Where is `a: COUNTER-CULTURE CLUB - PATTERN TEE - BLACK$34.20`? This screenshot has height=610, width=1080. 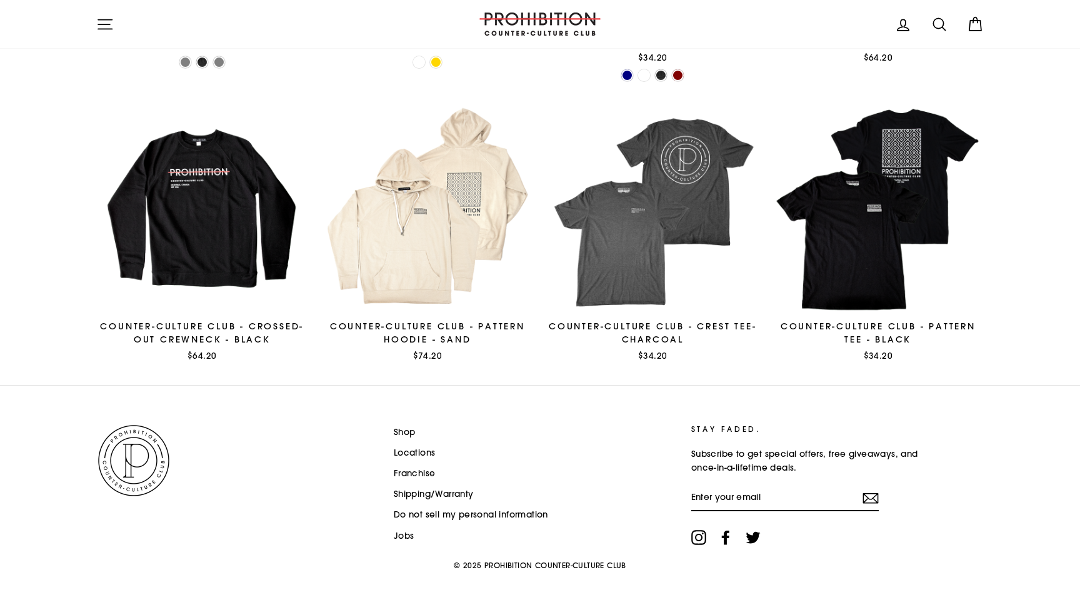
a: COUNTER-CULTURE CLUB - PATTERN TEE - BLACK$34.20 is located at coordinates (878, 234).